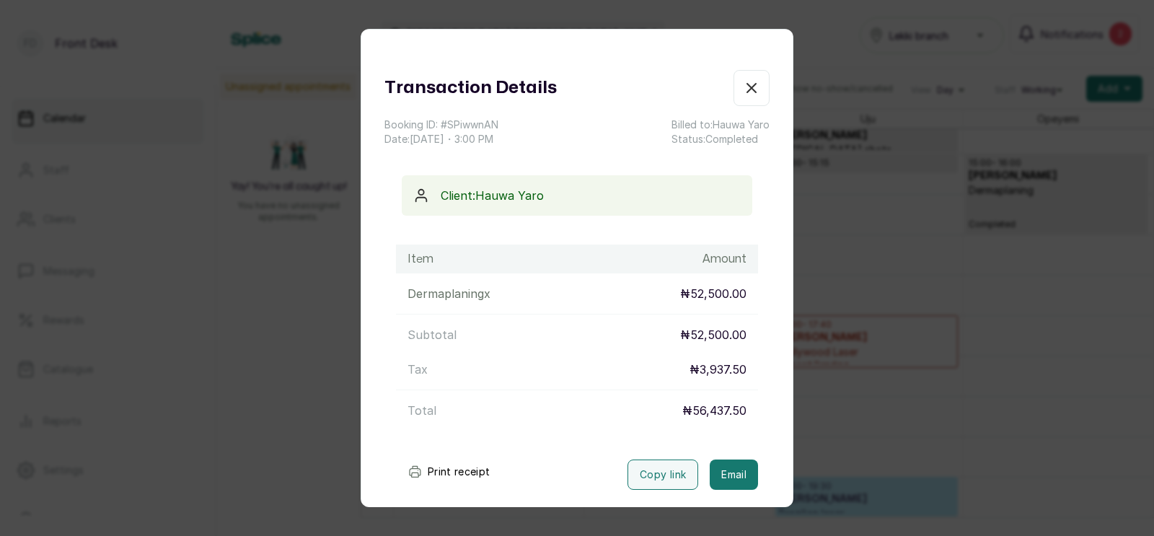 This screenshot has width=1154, height=536. Describe the element at coordinates (449, 472) in the screenshot. I see `button: Print receipt` at that location.